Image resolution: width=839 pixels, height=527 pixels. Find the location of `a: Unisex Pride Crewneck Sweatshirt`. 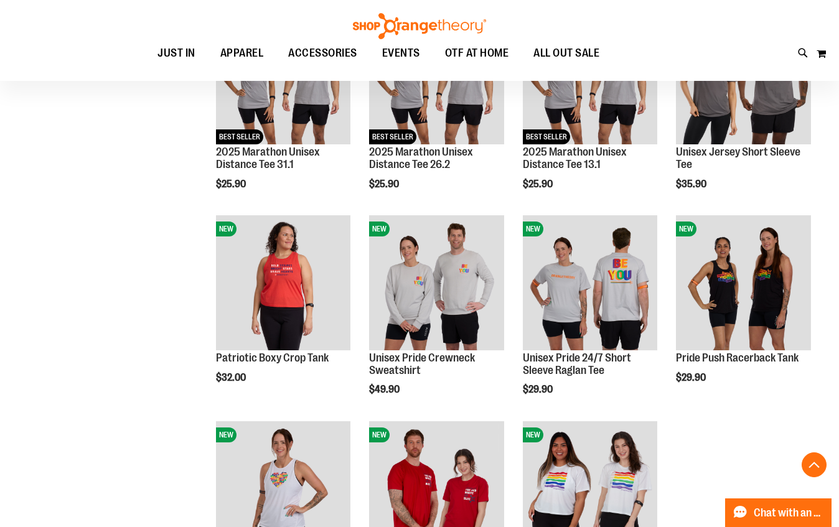

a: Unisex Pride Crewneck Sweatshirt is located at coordinates (422, 364).